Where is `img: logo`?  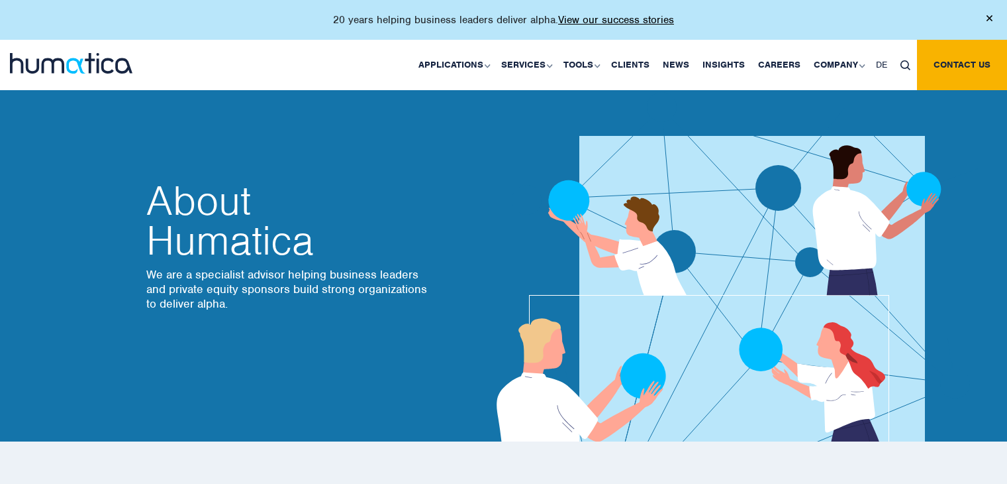
img: logo is located at coordinates (71, 63).